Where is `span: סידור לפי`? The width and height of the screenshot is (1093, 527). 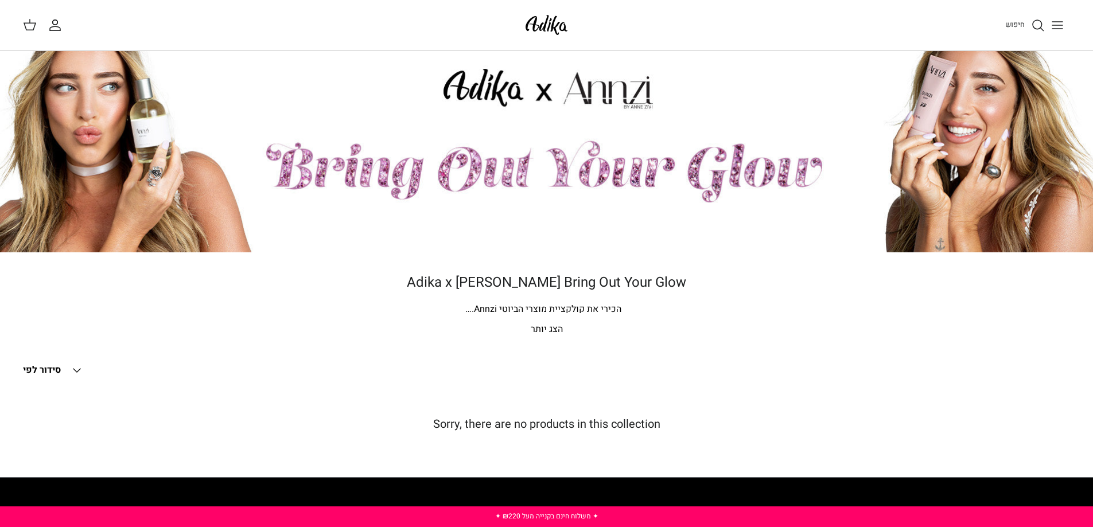
span: סידור לפי is located at coordinates (42, 370).